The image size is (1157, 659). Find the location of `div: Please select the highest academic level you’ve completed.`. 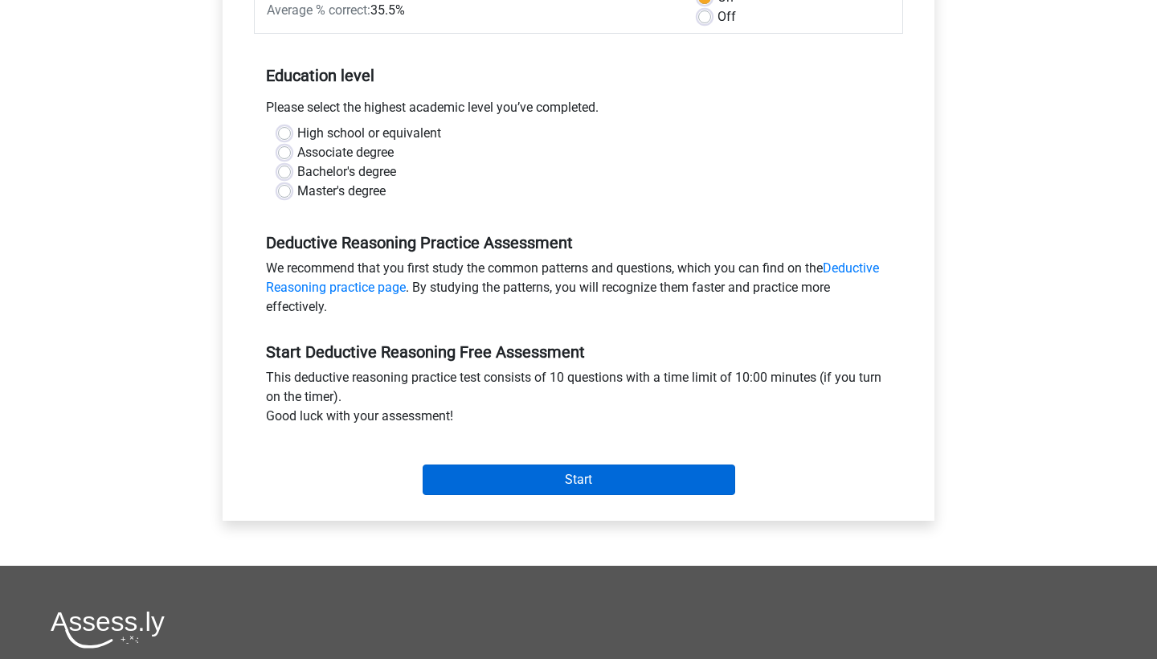

div: Please select the highest academic level you’ve completed. is located at coordinates (579, 111).